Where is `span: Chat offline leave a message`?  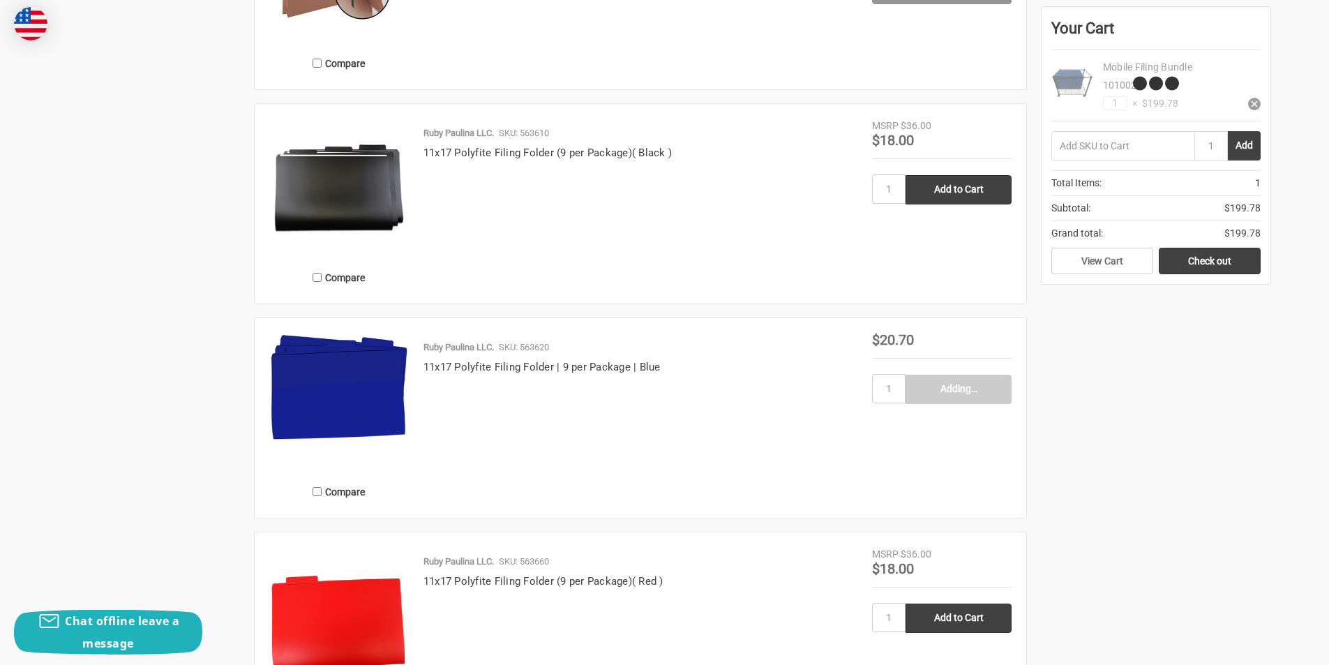 span: Chat offline leave a message is located at coordinates (122, 632).